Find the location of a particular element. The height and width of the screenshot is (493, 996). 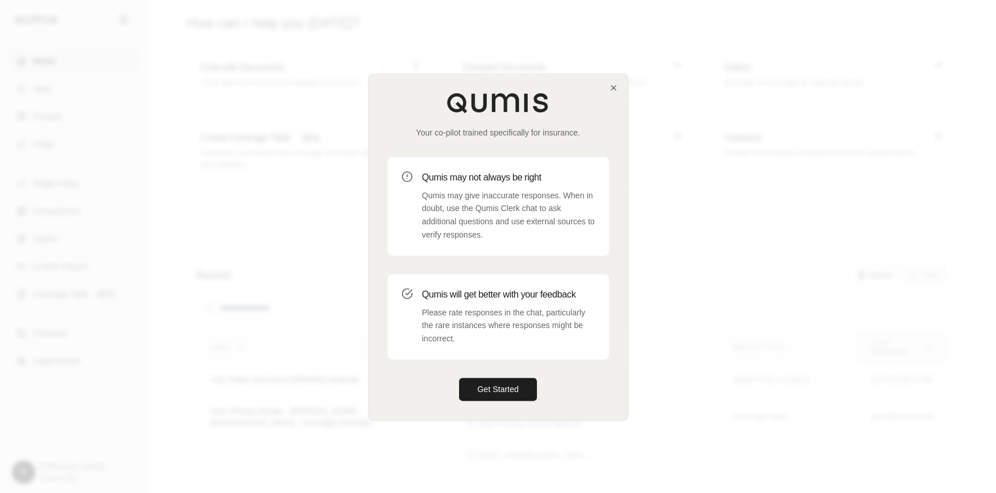

p: Please rate responses in the chat, particularly the rare instances where responses might be incor... is located at coordinates (509, 326).